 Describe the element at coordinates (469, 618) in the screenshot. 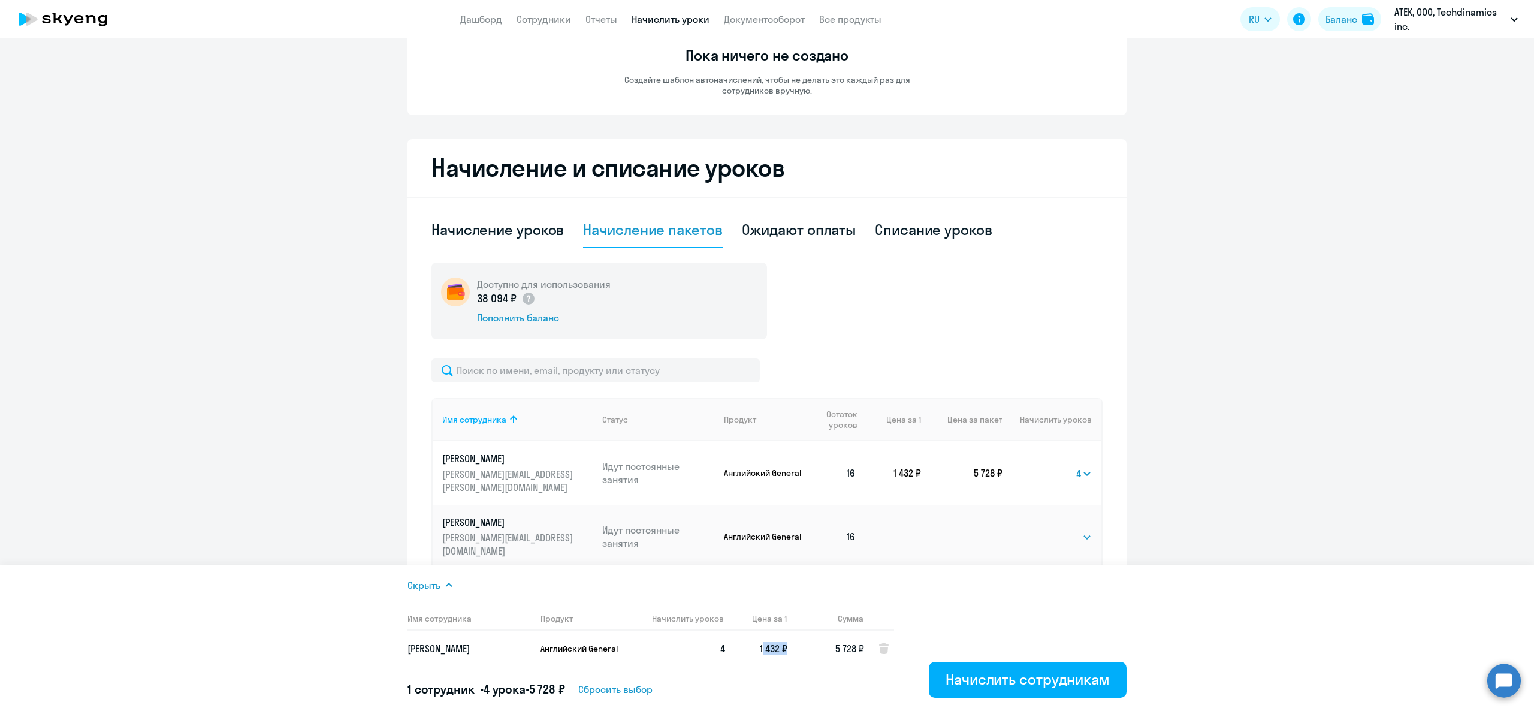

I see `th: Имя сотрудника` at that location.